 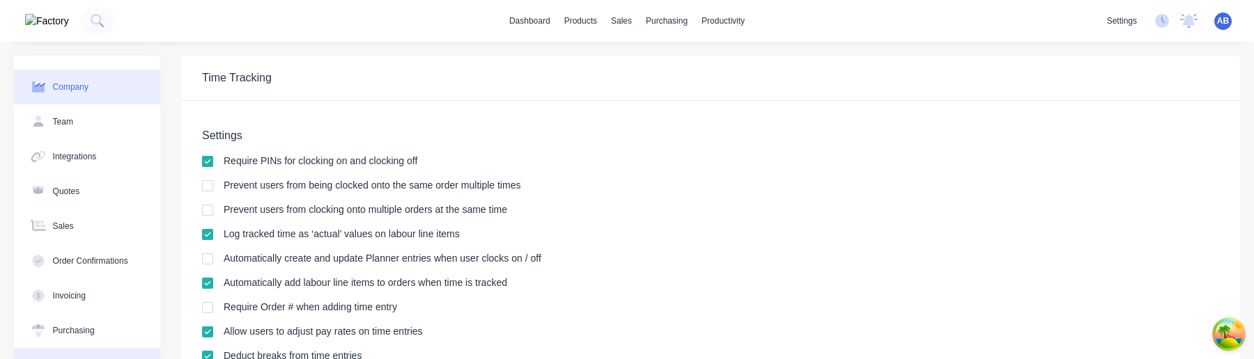 What do you see at coordinates (621, 21) in the screenshot?
I see `div: sales` at bounding box center [621, 21].